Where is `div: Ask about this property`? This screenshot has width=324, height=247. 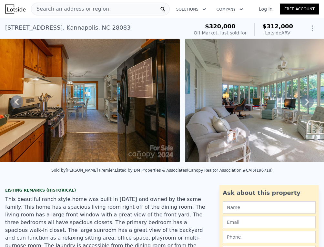
div: Ask about this property is located at coordinates (269, 193).